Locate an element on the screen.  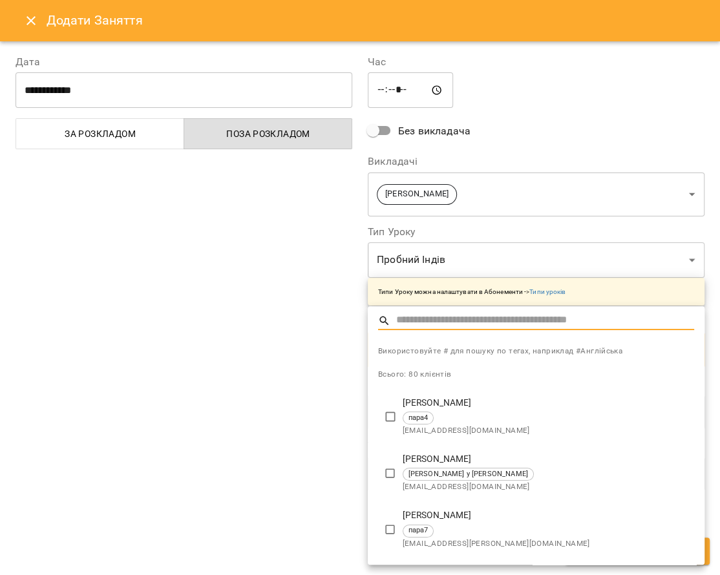
span: Використовуйте # для пошуку по тегах, наприклад #Англійська is located at coordinates (535, 351).